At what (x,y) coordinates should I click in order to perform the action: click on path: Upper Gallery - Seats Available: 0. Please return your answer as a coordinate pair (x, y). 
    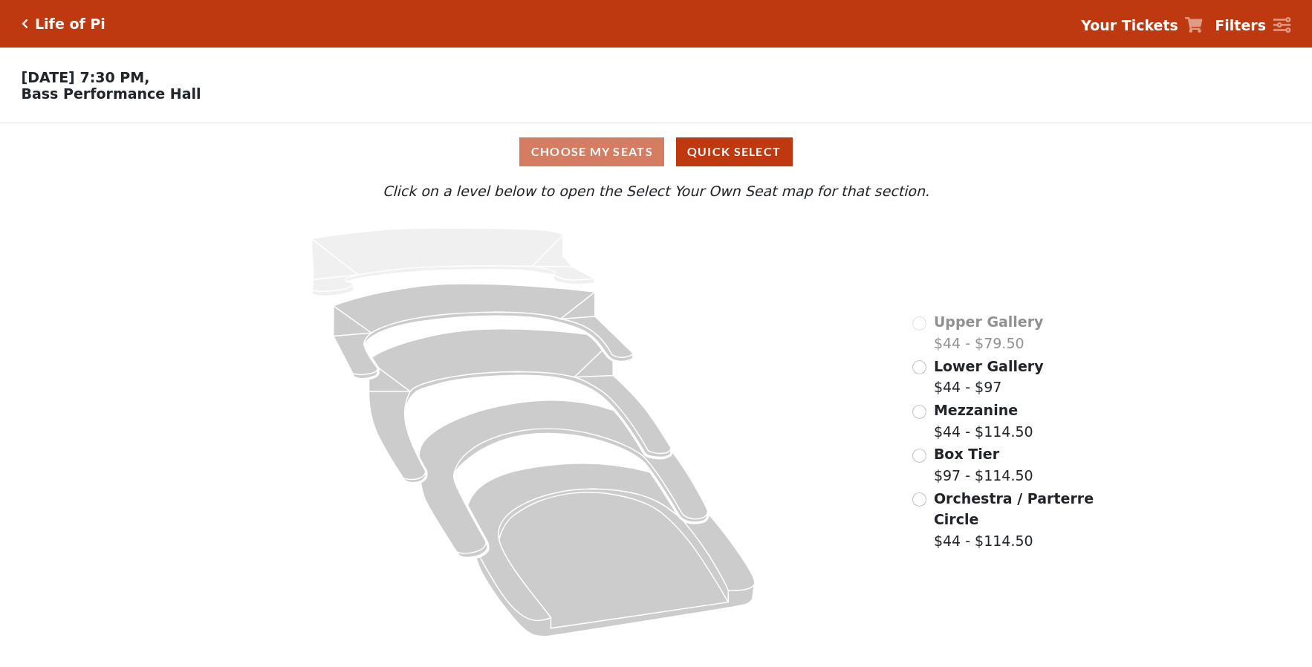
    Looking at the image, I should click on (452, 261).